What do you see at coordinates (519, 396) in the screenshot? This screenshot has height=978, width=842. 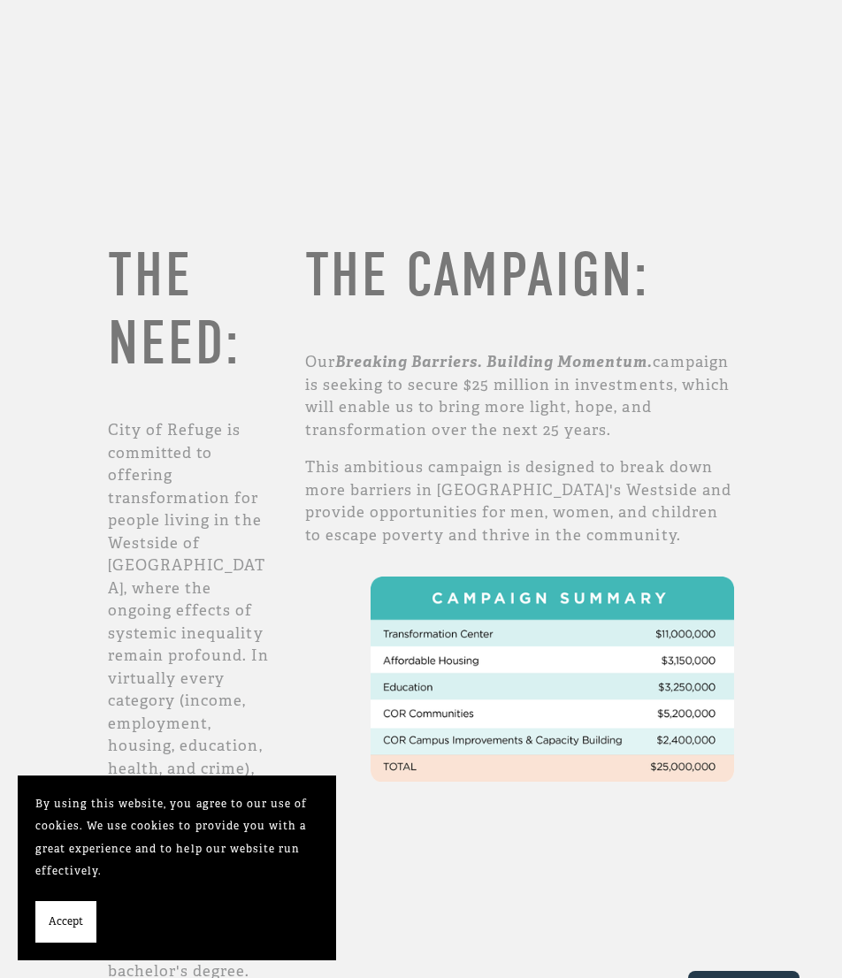 I see `p: Our campaign is seeking to secure $25 million in investments, which will enable us to bring more ...` at bounding box center [519, 396].